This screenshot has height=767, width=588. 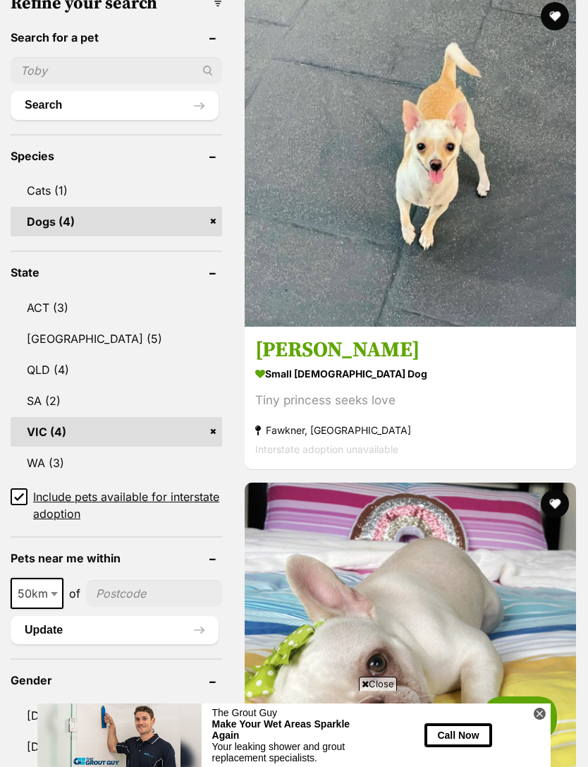 What do you see at coordinates (257, 49) in the screenshot?
I see `div: Your leaking shower and grout replacement specialists.` at bounding box center [257, 49].